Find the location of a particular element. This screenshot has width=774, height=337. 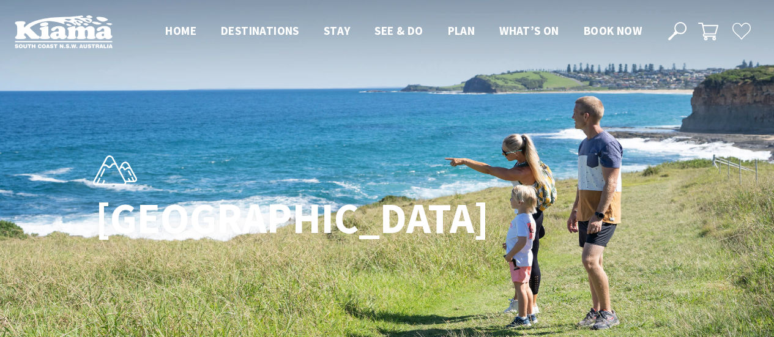

img: Kiama Logo is located at coordinates (64, 31).